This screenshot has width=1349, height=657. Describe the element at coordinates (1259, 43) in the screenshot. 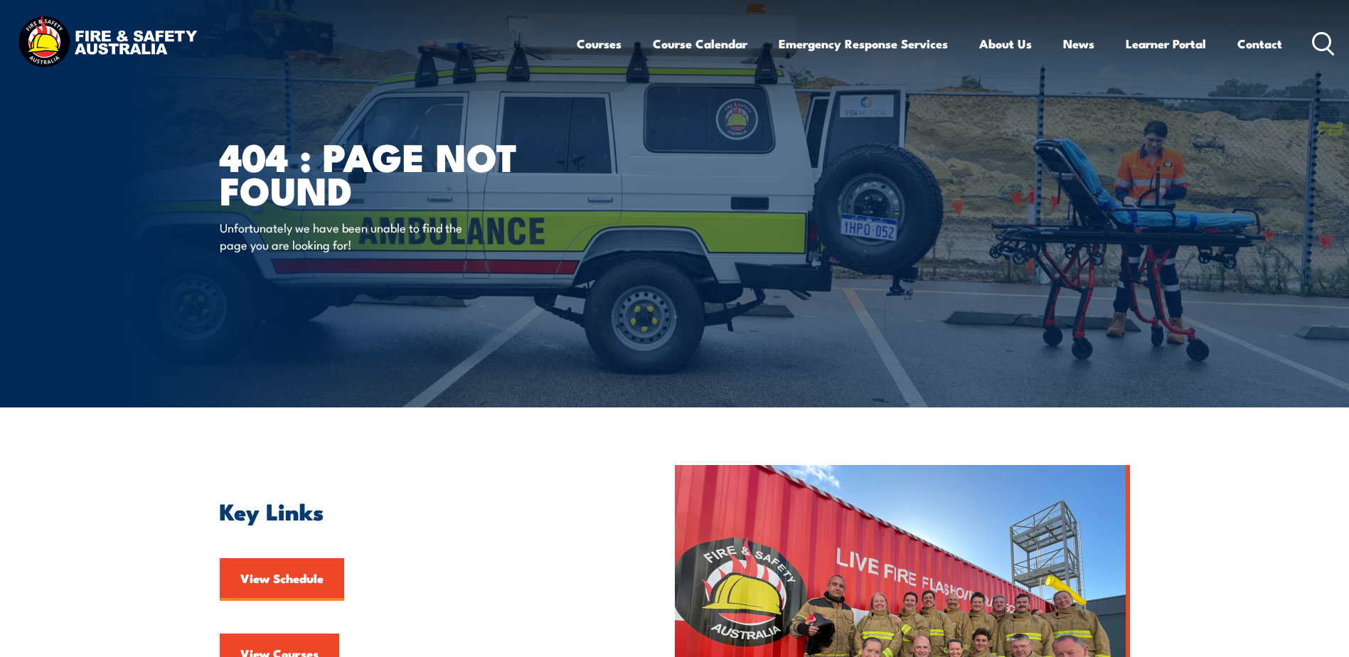

I see `a: Contact` at that location.